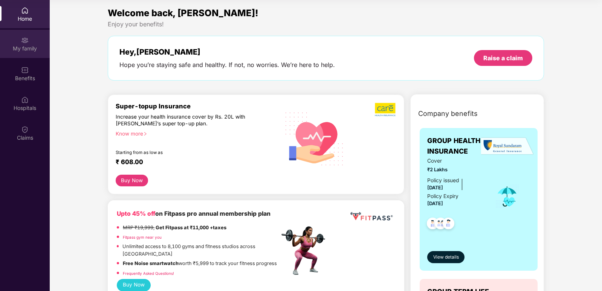 The image size is (602, 291). What do you see at coordinates (443, 181) in the screenshot?
I see `div: Policy issued` at bounding box center [443, 181].